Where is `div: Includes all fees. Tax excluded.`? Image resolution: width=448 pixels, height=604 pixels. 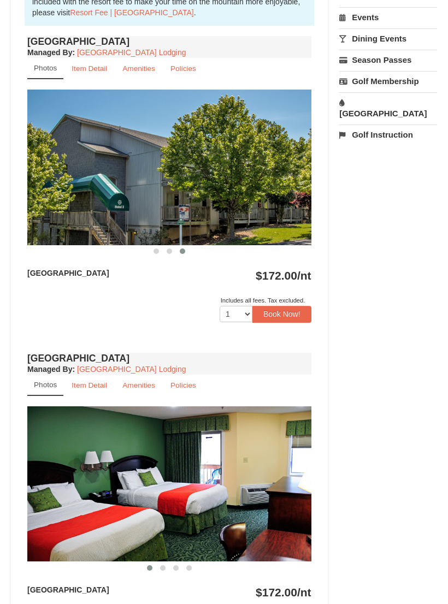
div: Includes all fees. Tax excluded. is located at coordinates (169, 301).